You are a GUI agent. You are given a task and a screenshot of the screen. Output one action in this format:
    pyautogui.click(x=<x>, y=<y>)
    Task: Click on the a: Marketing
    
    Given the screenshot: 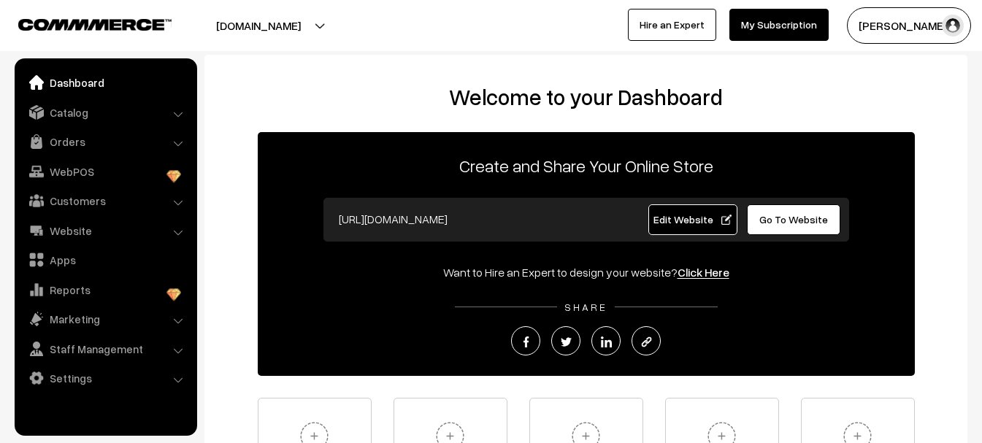 What is the action you would take?
    pyautogui.click(x=105, y=319)
    